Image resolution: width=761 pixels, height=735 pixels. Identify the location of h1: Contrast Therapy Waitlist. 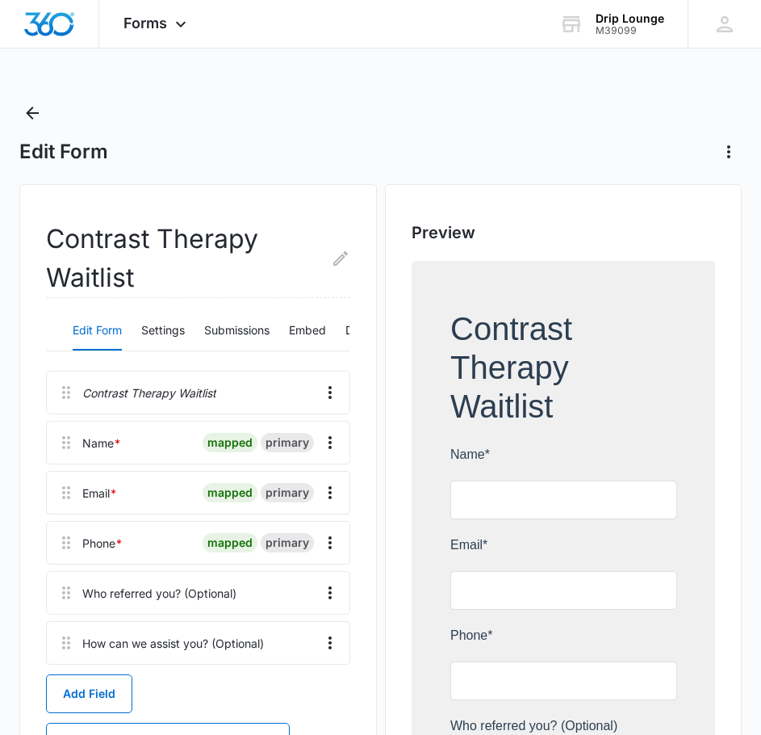
(126, 71).